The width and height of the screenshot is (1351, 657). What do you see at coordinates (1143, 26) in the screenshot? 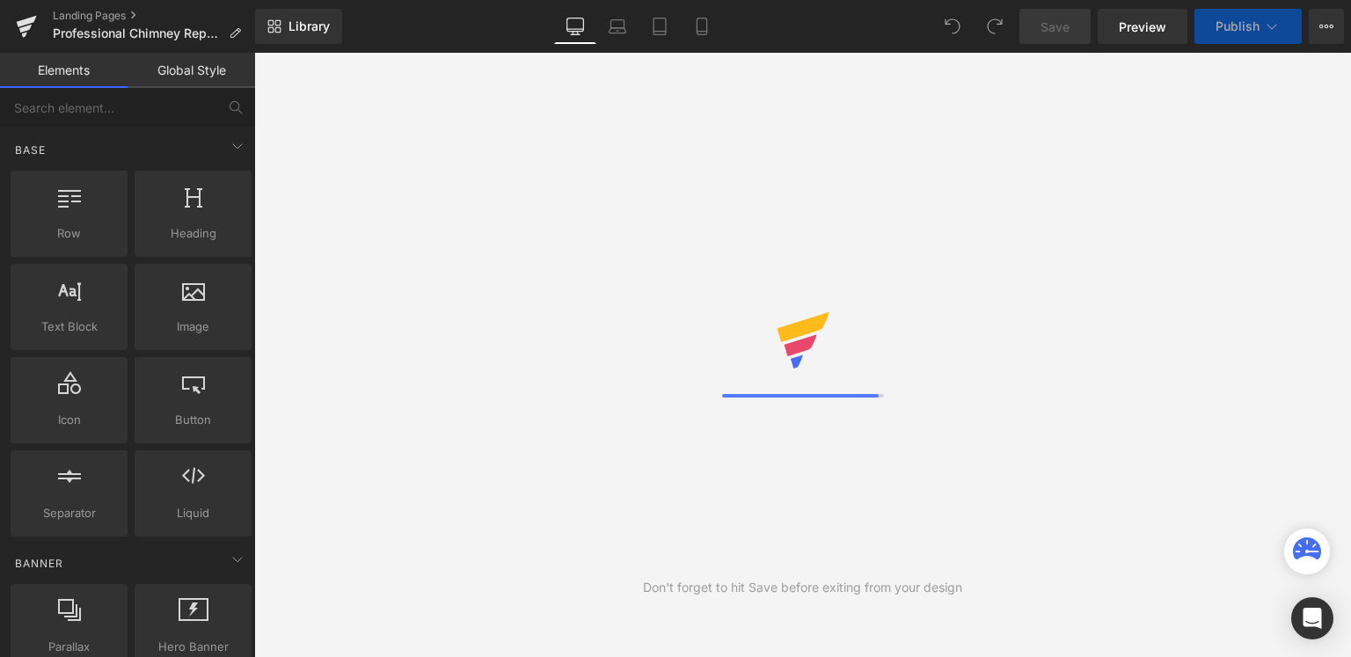
I see `span: Preview` at bounding box center [1143, 26].